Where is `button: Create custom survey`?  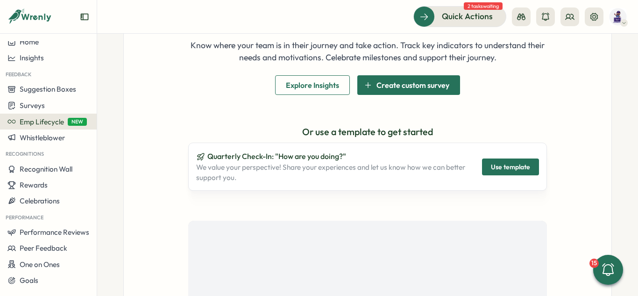 button: Create custom survey is located at coordinates (409, 85).